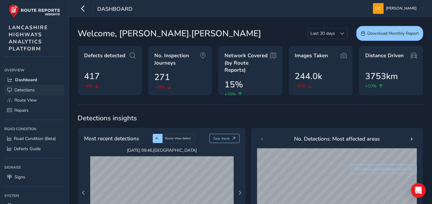  I want to click on div: Road Condition, so click(34, 129).